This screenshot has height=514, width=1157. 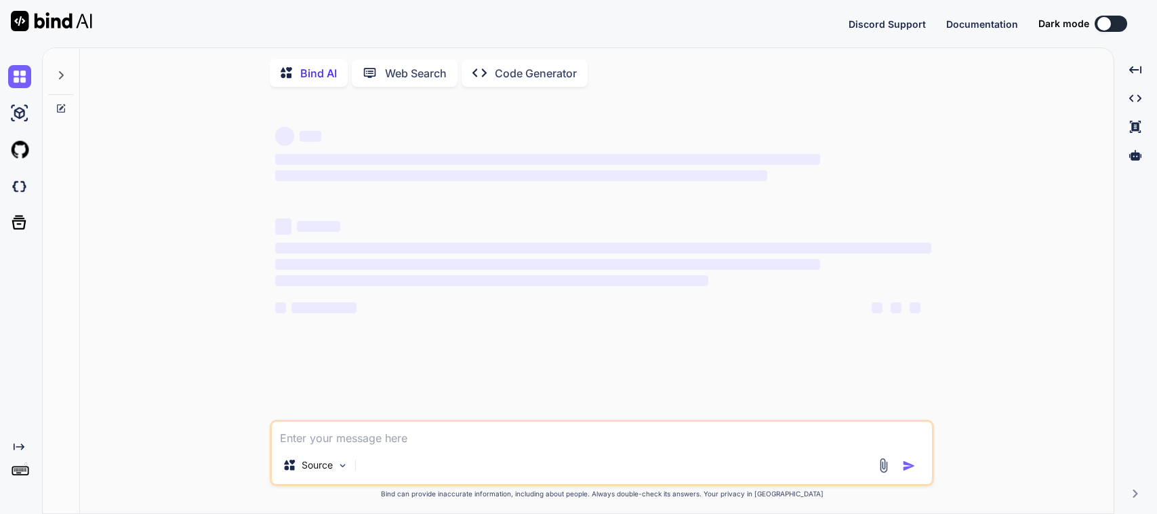 I want to click on p: Web Search, so click(x=415, y=73).